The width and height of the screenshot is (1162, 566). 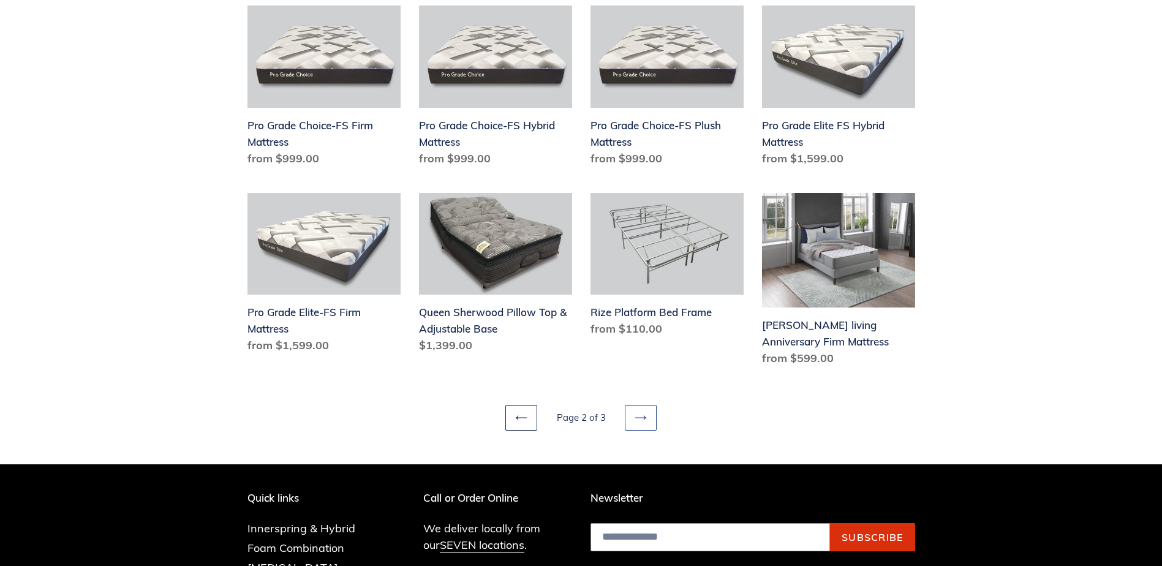 What do you see at coordinates (324, 276) in the screenshot?
I see `a: Pro Grade Elite-FS Firm Mattress` at bounding box center [324, 276].